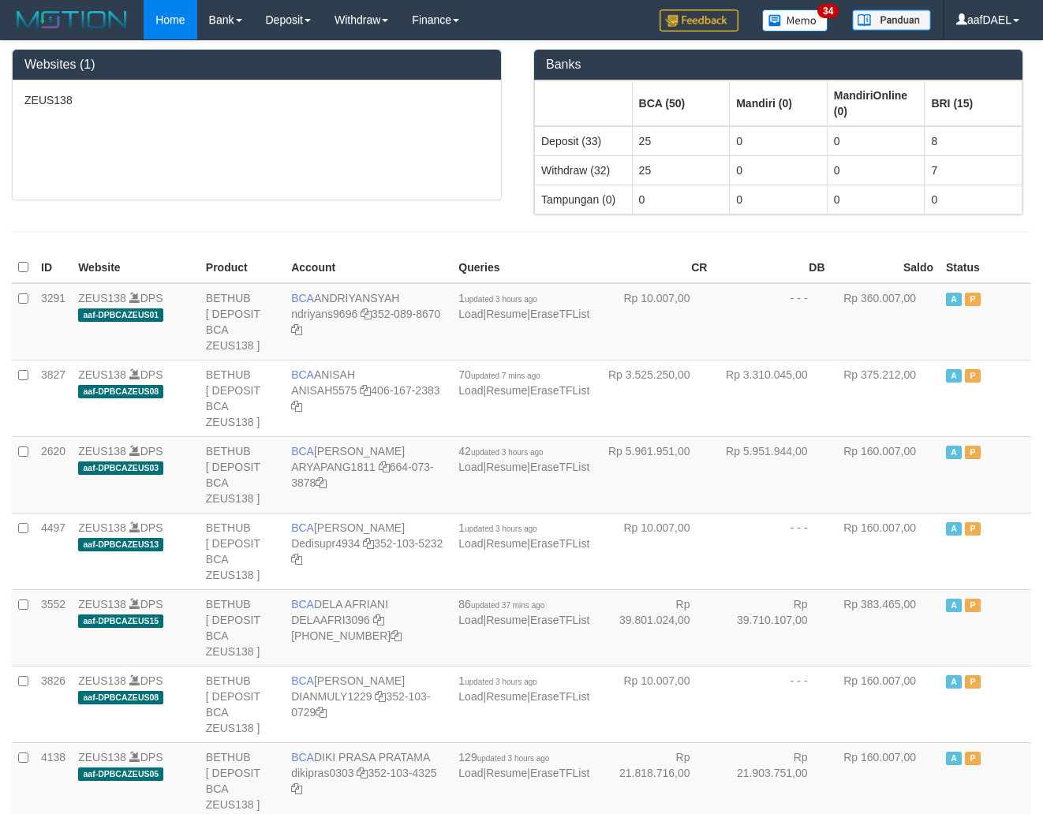 The image size is (1043, 814). I want to click on th: Status, so click(985, 267).